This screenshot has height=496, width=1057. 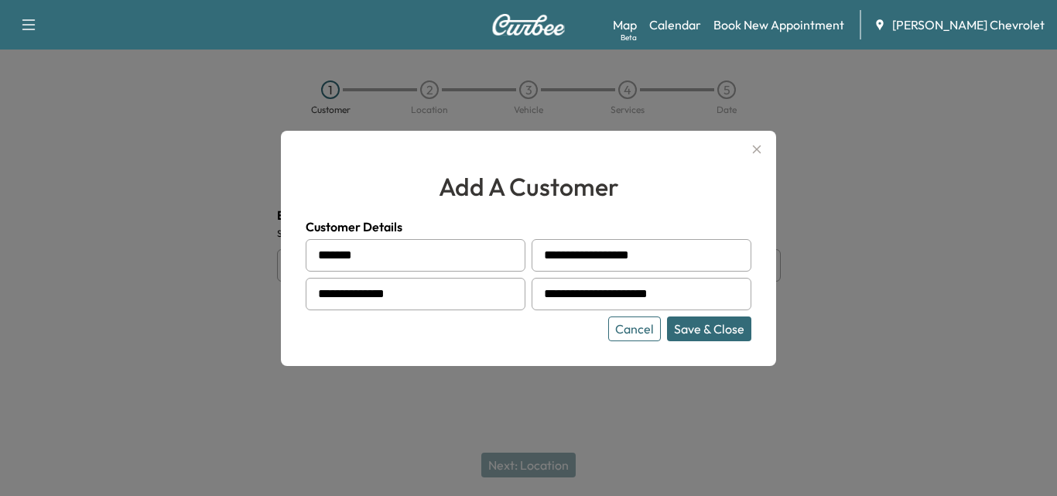 What do you see at coordinates (778, 25) in the screenshot?
I see `a: Book New Appointment` at bounding box center [778, 25].